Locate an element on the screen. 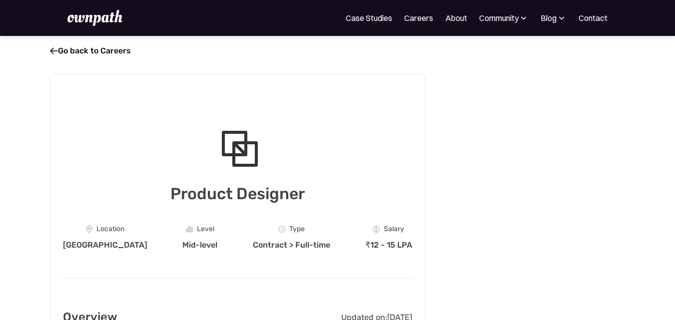 This screenshot has width=675, height=320. img: Money Icon - Job Board X Webflow Template is located at coordinates (376, 229).